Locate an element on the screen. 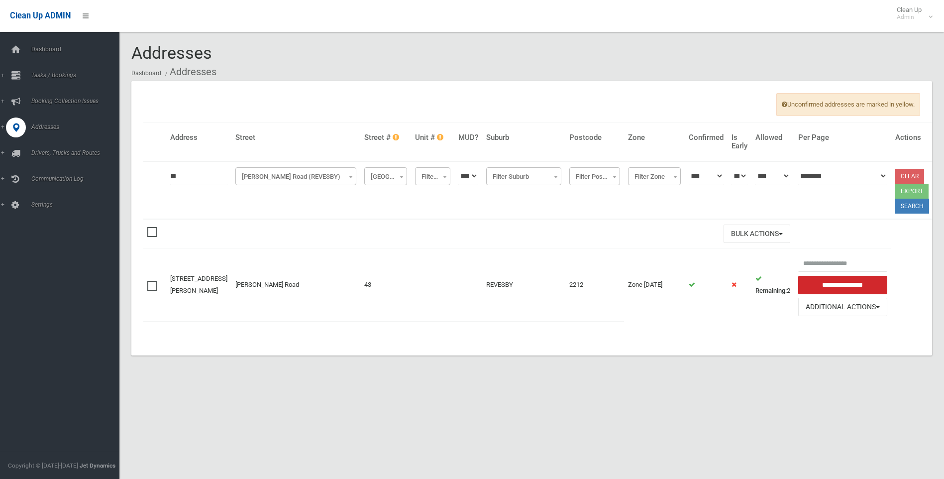 This screenshot has height=479, width=944. td: REVESBY is located at coordinates (524, 285).